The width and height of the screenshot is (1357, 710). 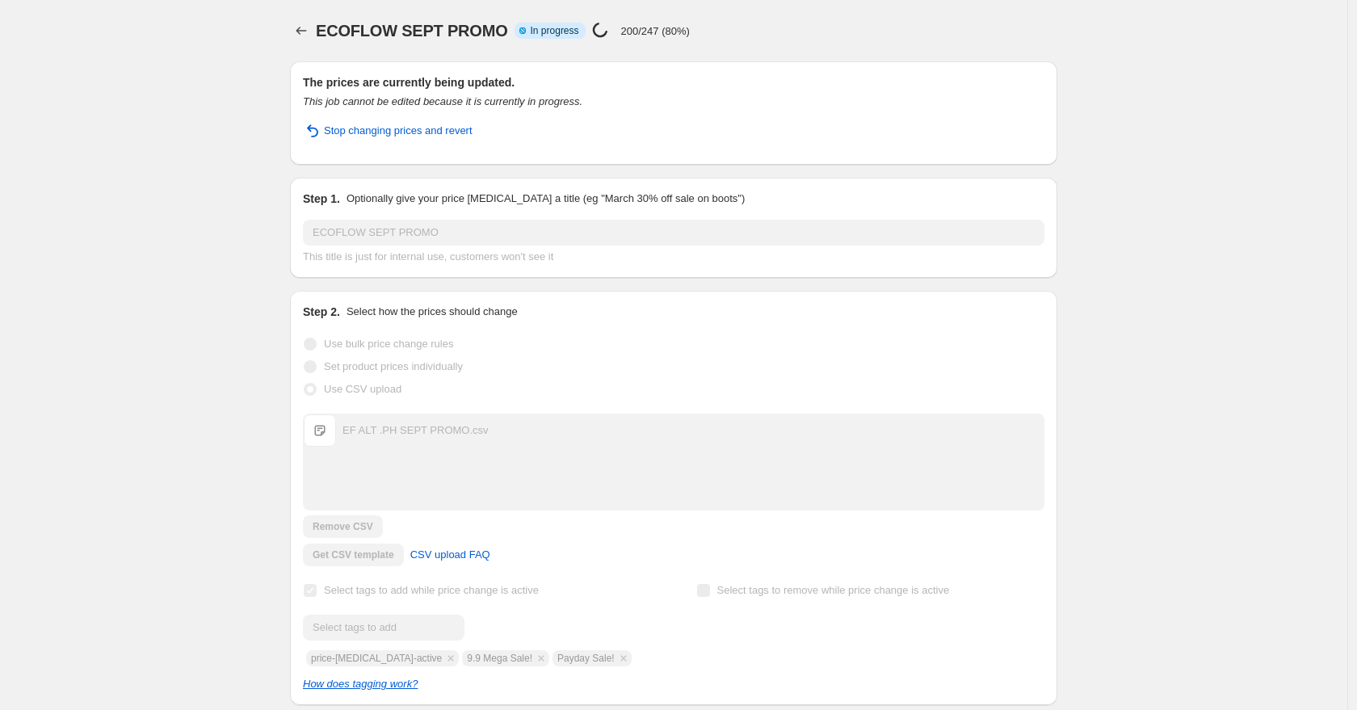 I want to click on span: Use CSV upload, so click(x=363, y=389).